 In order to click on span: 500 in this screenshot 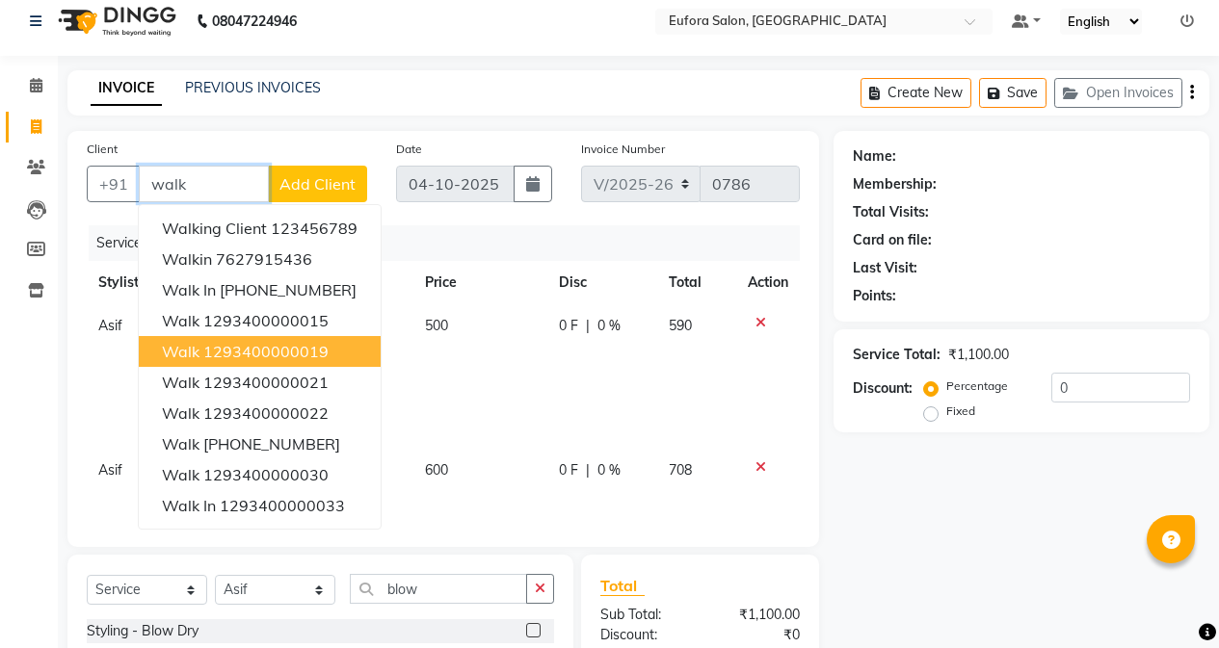, I will do `click(437, 326)`.